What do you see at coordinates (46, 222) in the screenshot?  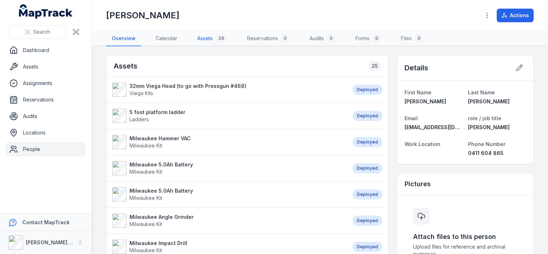 I see `strong: Contact MapTrack` at bounding box center [46, 222].